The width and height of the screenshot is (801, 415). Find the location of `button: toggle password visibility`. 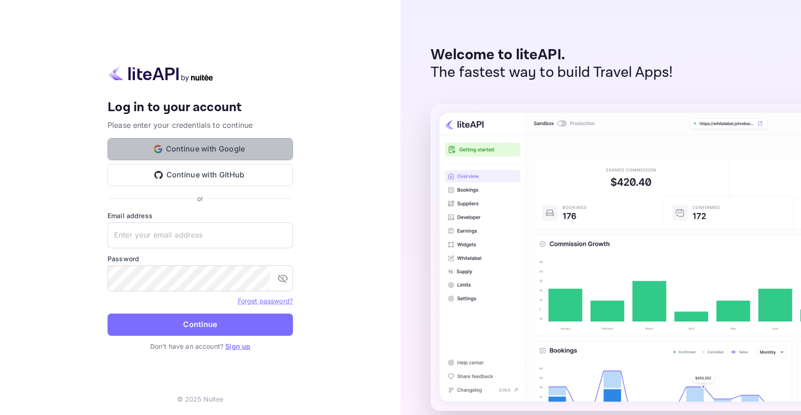

button: toggle password visibility is located at coordinates (283, 279).